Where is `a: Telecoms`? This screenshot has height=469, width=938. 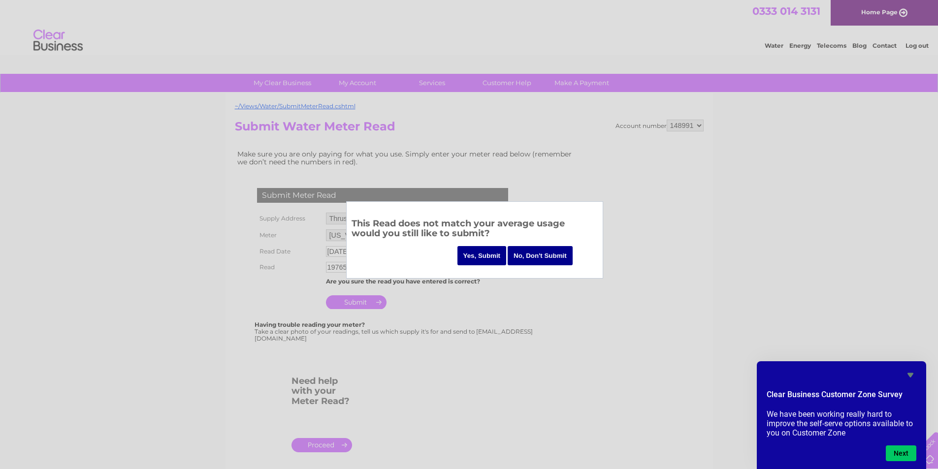
a: Telecoms is located at coordinates (832, 45).